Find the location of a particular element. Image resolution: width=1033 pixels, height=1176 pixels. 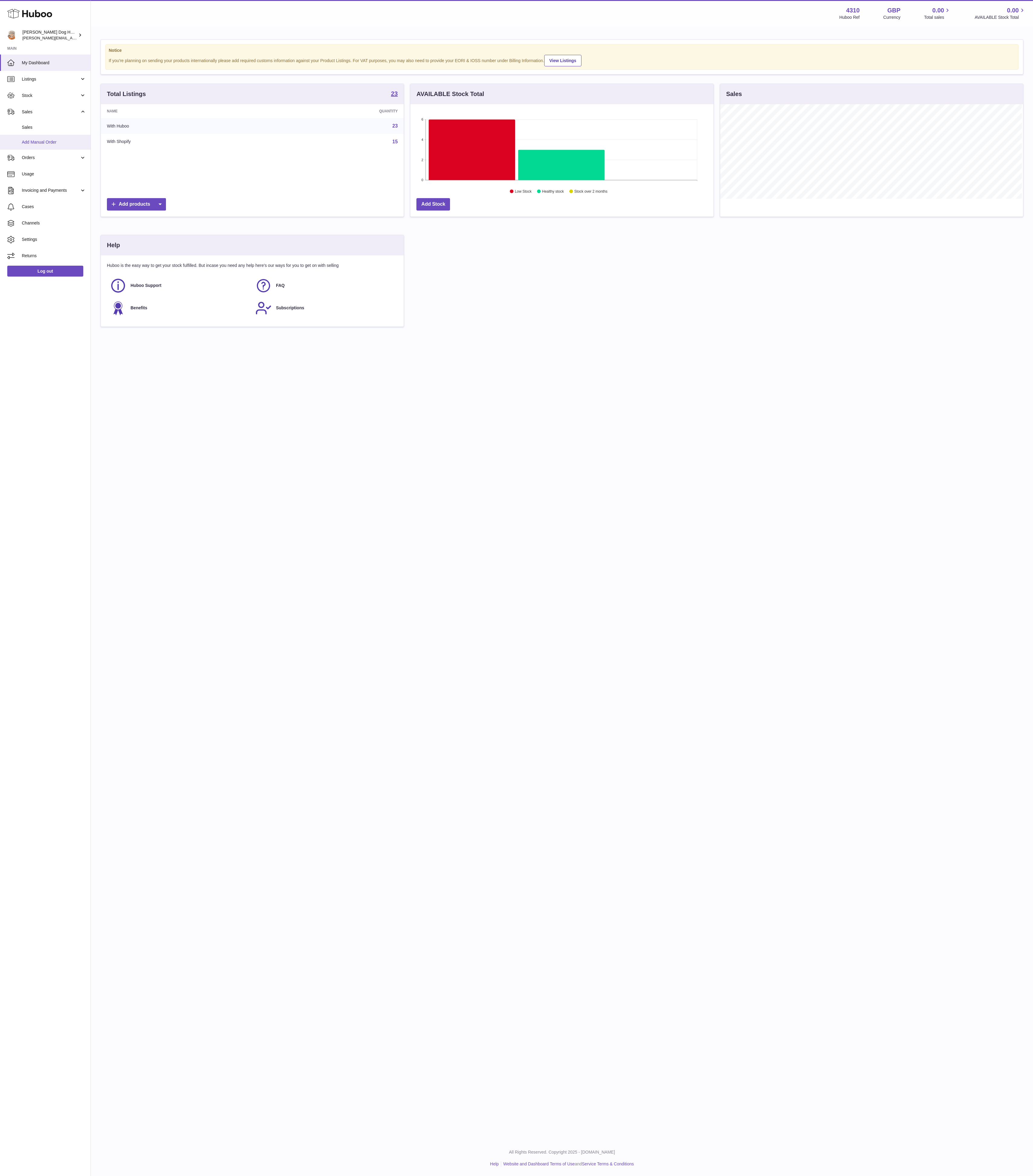

span: FAQ is located at coordinates (280, 286).